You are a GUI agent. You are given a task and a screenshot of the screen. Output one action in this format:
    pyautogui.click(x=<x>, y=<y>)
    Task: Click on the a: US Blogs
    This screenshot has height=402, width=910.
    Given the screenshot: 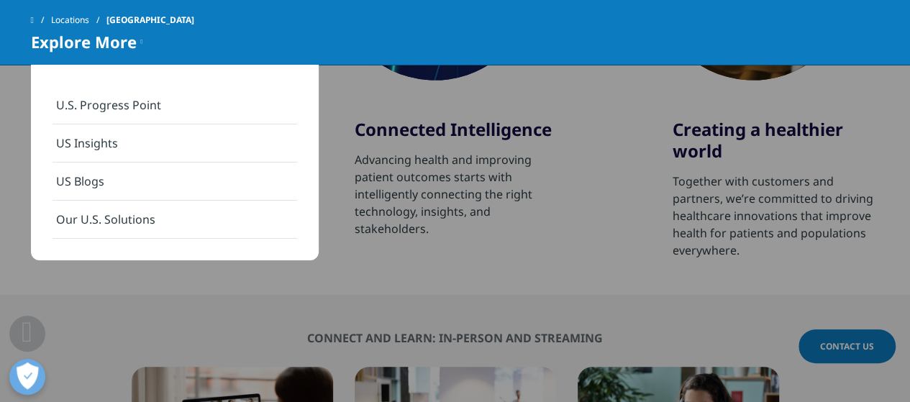 What is the action you would take?
    pyautogui.click(x=175, y=181)
    